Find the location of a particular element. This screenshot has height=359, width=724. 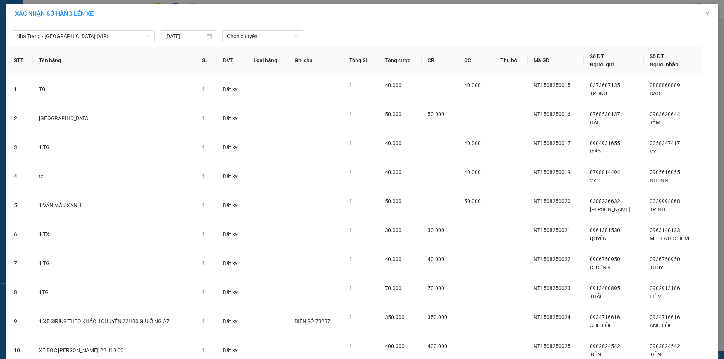

span: NT1508250025 is located at coordinates (552, 346).